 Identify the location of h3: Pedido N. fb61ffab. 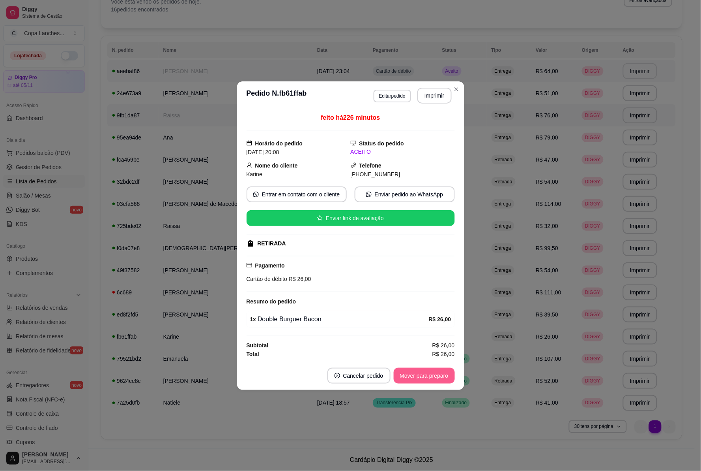
(277, 96).